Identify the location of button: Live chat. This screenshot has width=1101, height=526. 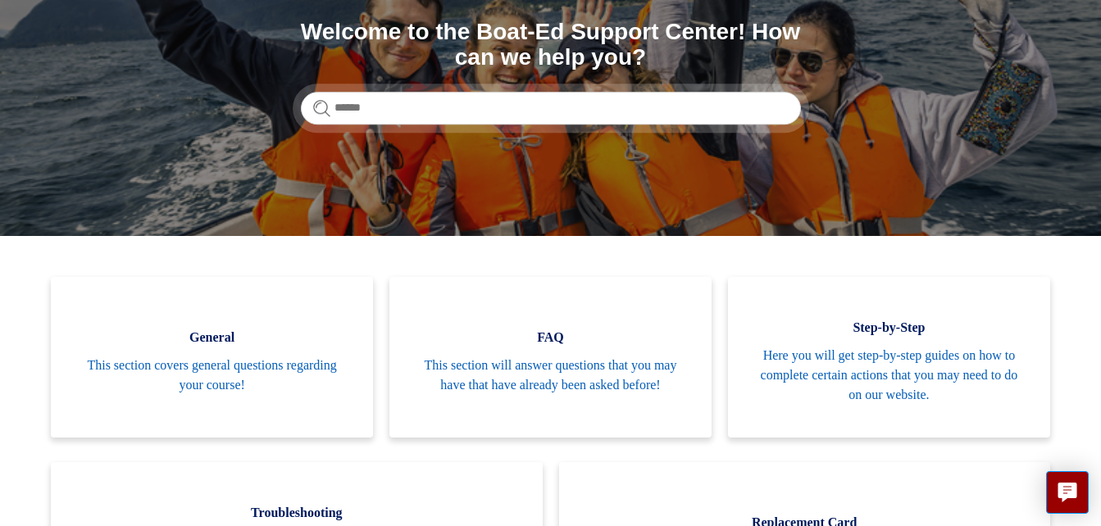
(1067, 493).